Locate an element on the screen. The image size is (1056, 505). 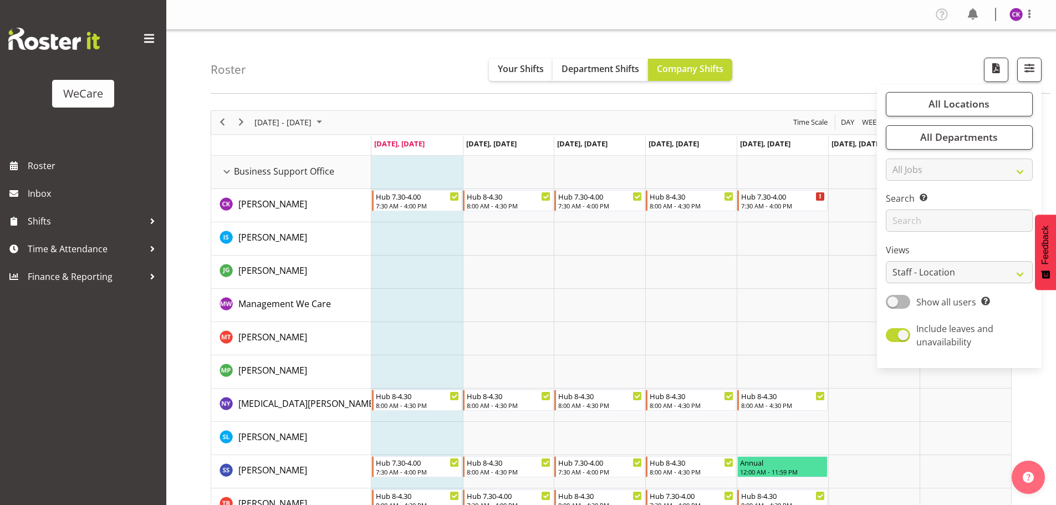
button: All Departments is located at coordinates (959, 137).